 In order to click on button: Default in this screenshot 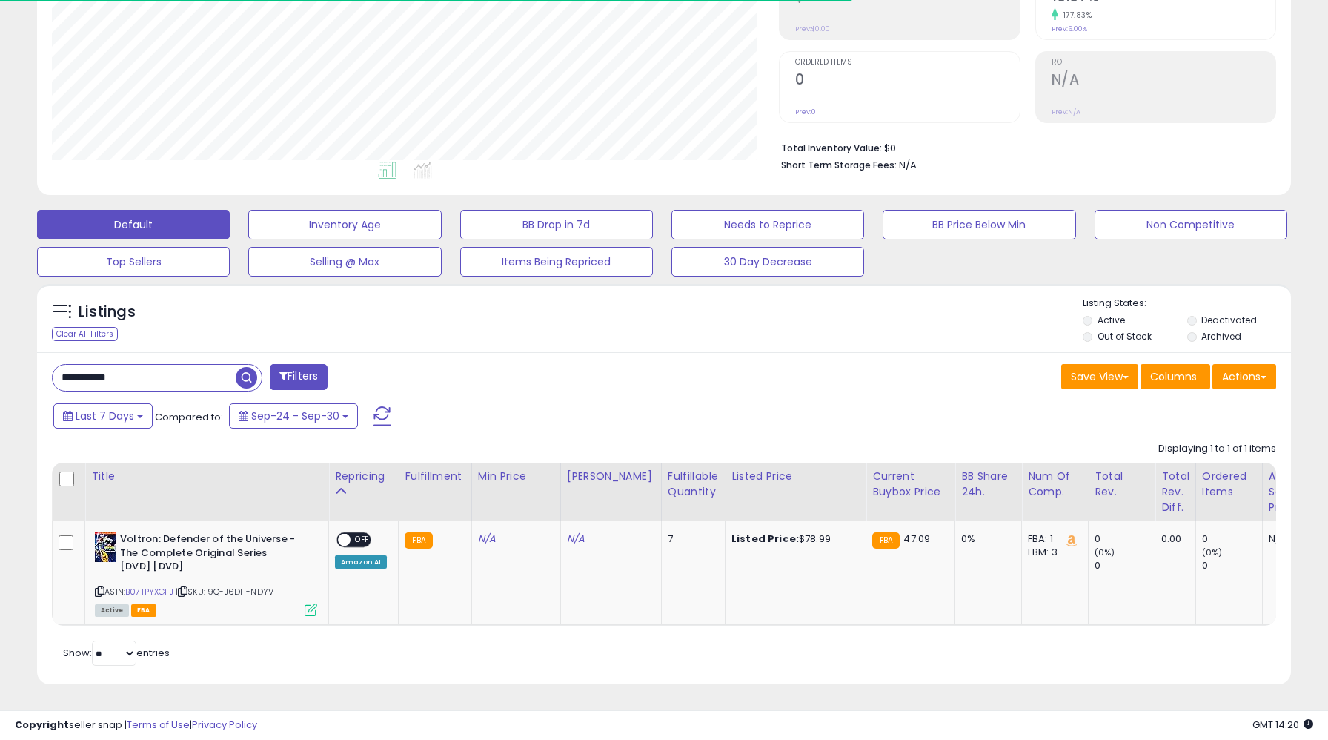, I will do `click(133, 225)`.